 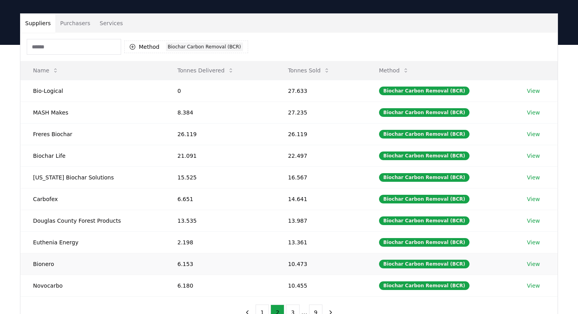 I want to click on td: 10.473, so click(x=321, y=264).